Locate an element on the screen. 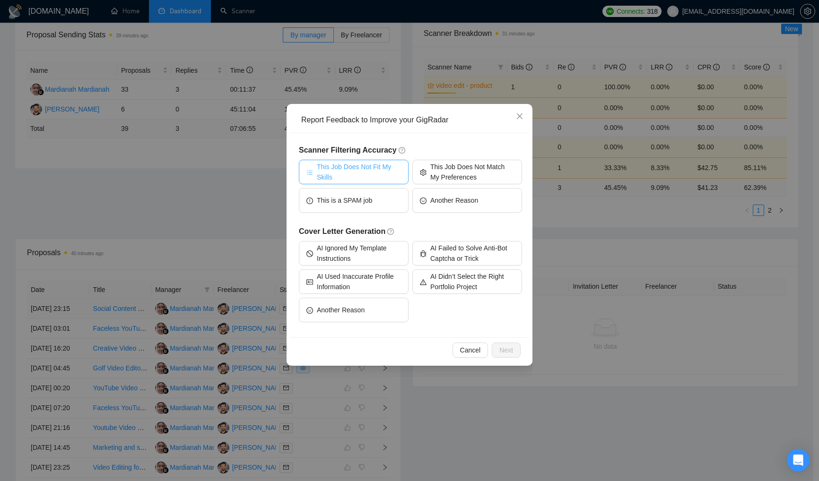 This screenshot has height=481, width=819. span: exclamation-circle is located at coordinates (310, 200).